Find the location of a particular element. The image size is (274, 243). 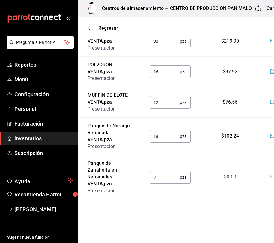

span: Suscripción is located at coordinates (44, 153).